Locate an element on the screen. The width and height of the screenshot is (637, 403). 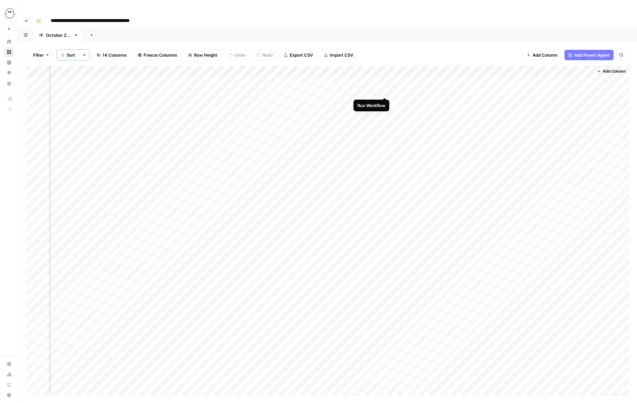
a: Settings is located at coordinates (9, 364).